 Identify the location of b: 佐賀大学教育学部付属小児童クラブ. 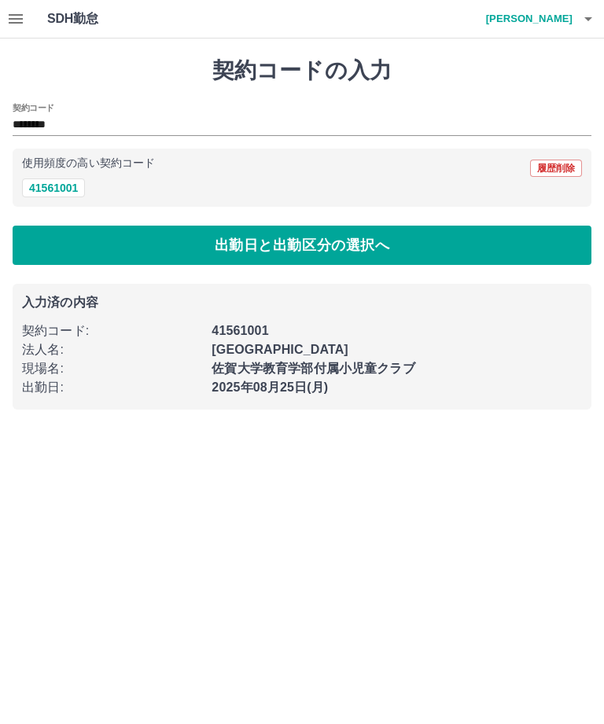
(313, 368).